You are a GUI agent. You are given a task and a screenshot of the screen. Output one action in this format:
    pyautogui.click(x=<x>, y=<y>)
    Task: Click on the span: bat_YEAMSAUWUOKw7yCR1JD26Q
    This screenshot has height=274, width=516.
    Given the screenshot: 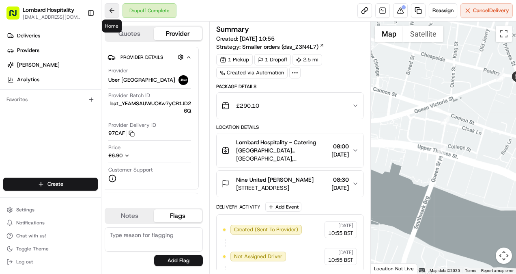 What is the action you would take?
    pyautogui.click(x=150, y=107)
    